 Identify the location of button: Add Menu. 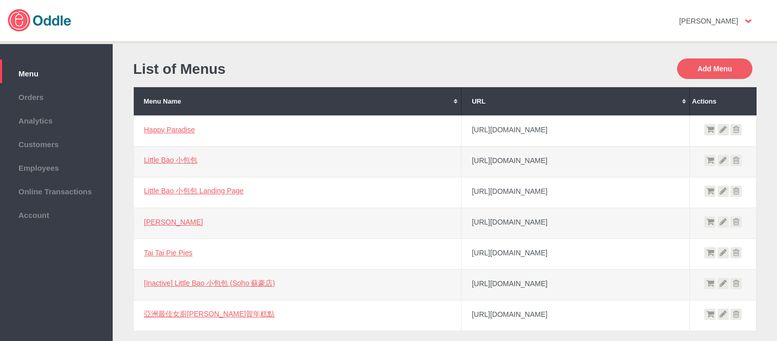
(714, 69).